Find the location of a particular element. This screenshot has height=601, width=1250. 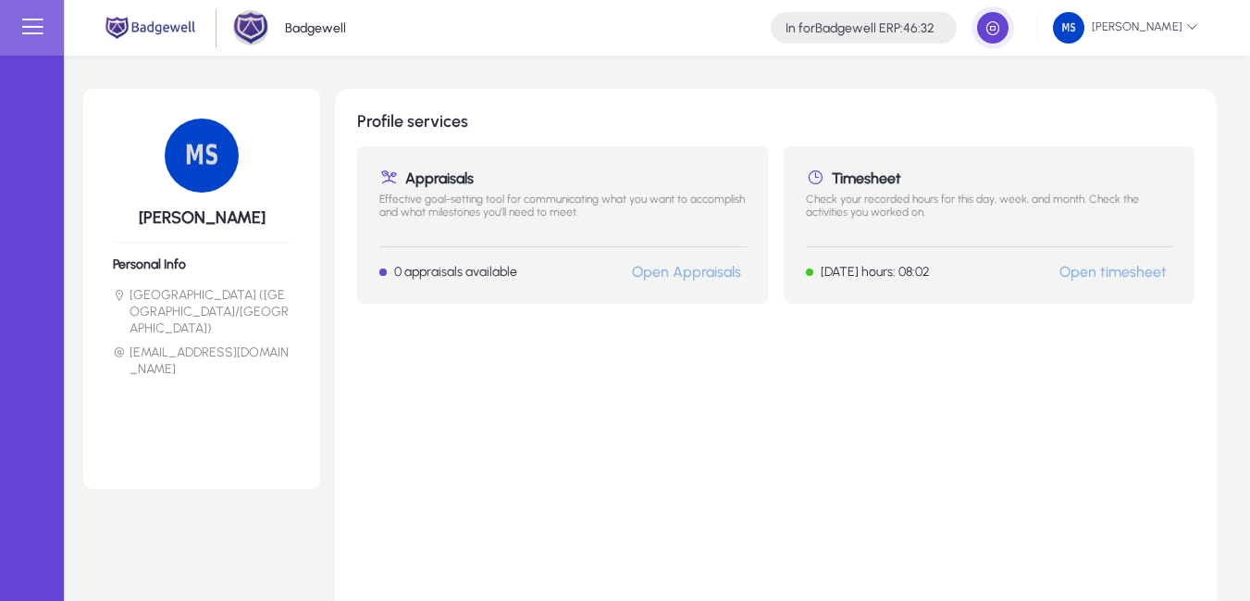

a: Open Appraisals is located at coordinates (687, 271).